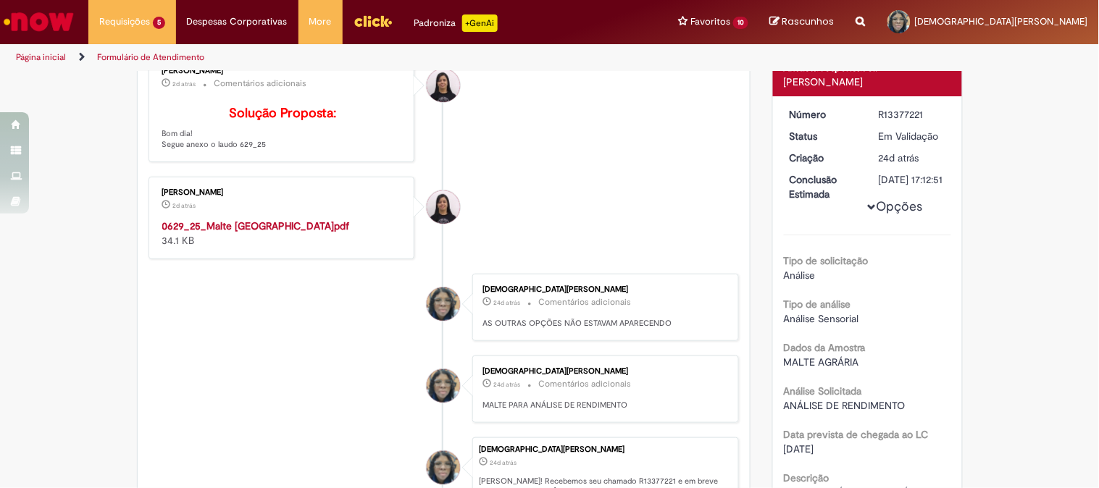 The image size is (1099, 488). What do you see at coordinates (480, 23) in the screenshot?
I see `p: +GenAi` at bounding box center [480, 23].